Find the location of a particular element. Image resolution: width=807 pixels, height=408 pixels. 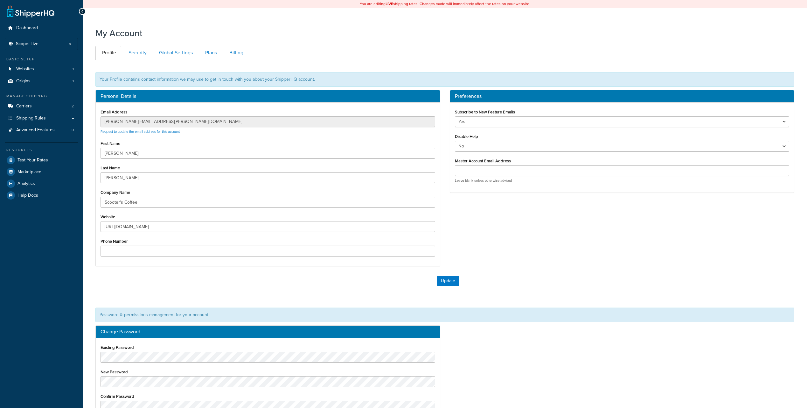

label: Existing Password is located at coordinates (117, 348).